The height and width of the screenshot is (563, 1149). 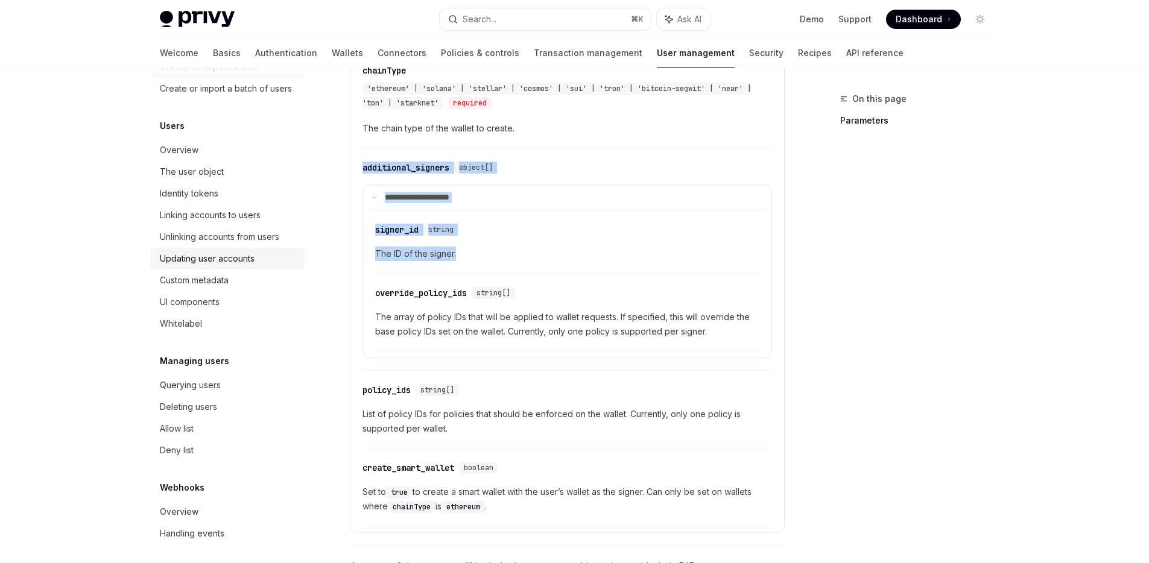 What do you see at coordinates (226, 89) in the screenshot?
I see `div: Create or import a batch of users` at bounding box center [226, 89].